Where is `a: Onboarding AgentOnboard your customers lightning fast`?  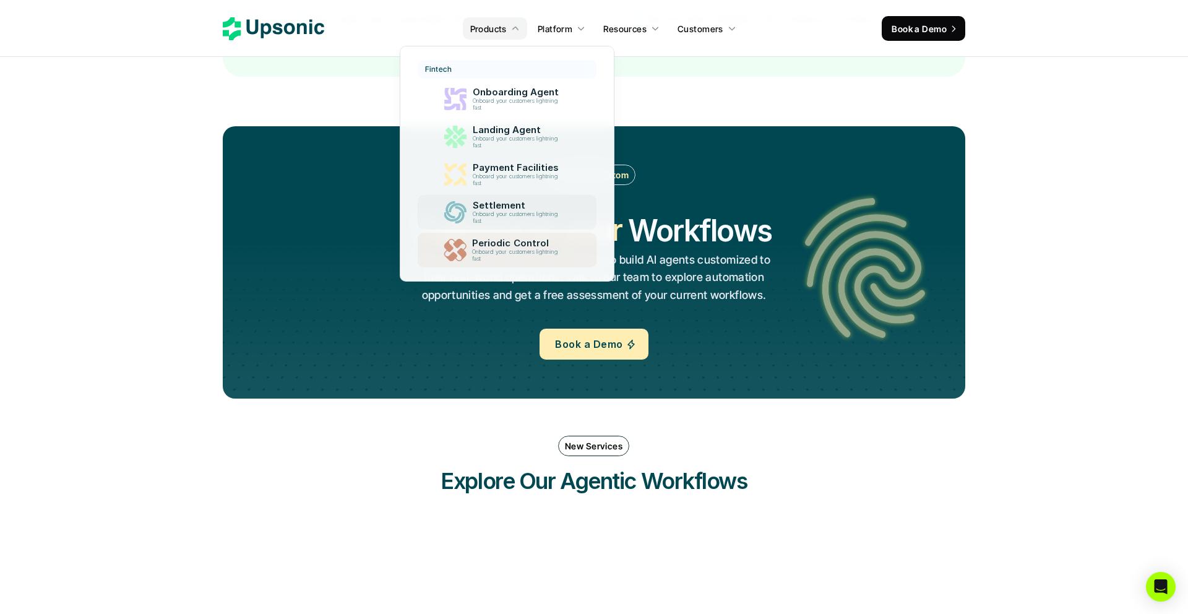
a: Onboarding AgentOnboard your customers lightning fast is located at coordinates (507, 99).